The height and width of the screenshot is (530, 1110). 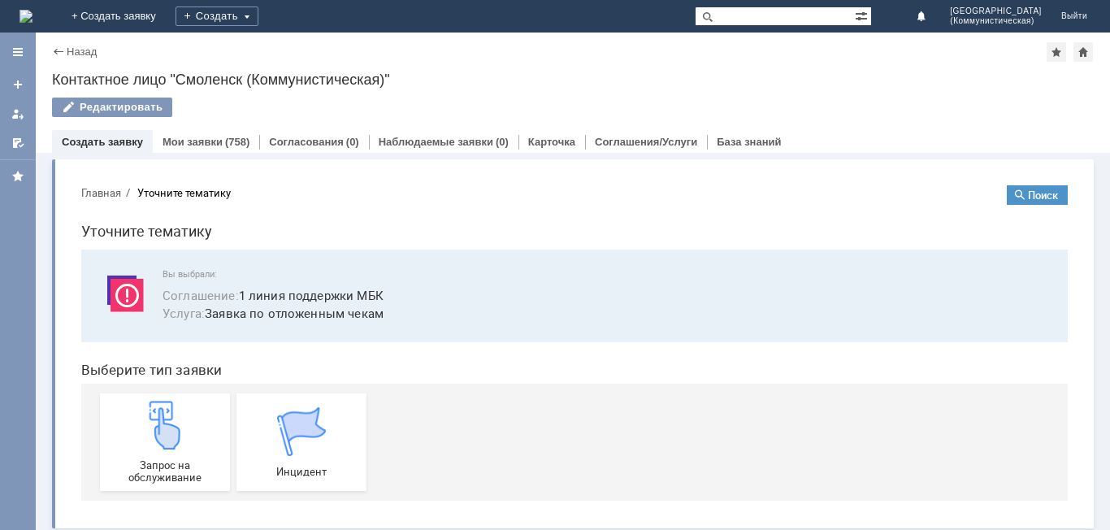 I want to click on a: Перейти на домашнюю страницу, so click(x=26, y=16).